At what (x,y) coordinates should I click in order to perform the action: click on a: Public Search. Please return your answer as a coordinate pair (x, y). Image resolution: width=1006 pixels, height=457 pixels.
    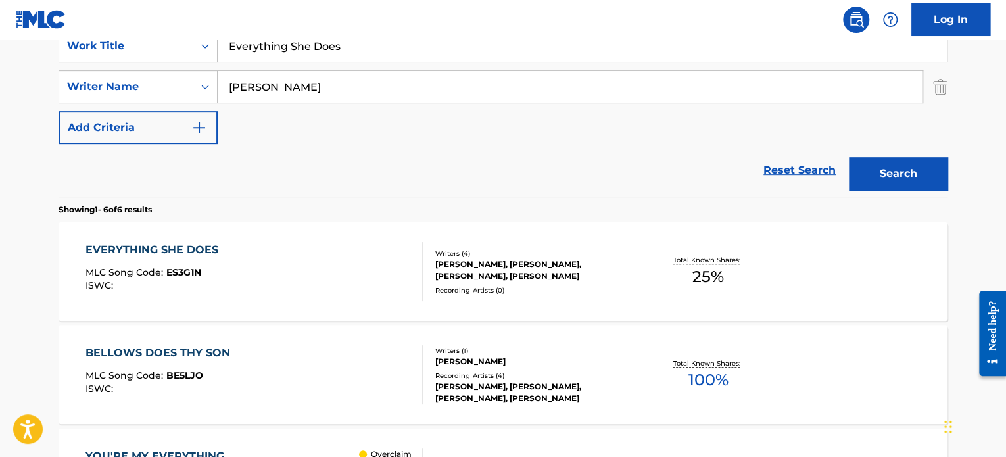
    Looking at the image, I should click on (856, 20).